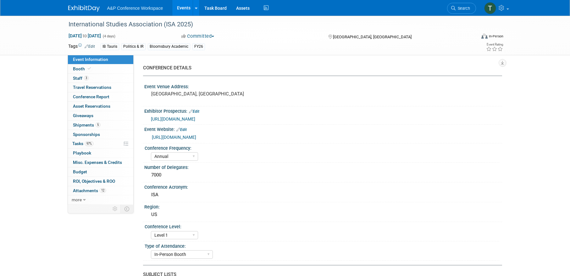 This screenshot has height=276, width=570. Describe the element at coordinates (323, 175) in the screenshot. I see `div: 7000` at that location.